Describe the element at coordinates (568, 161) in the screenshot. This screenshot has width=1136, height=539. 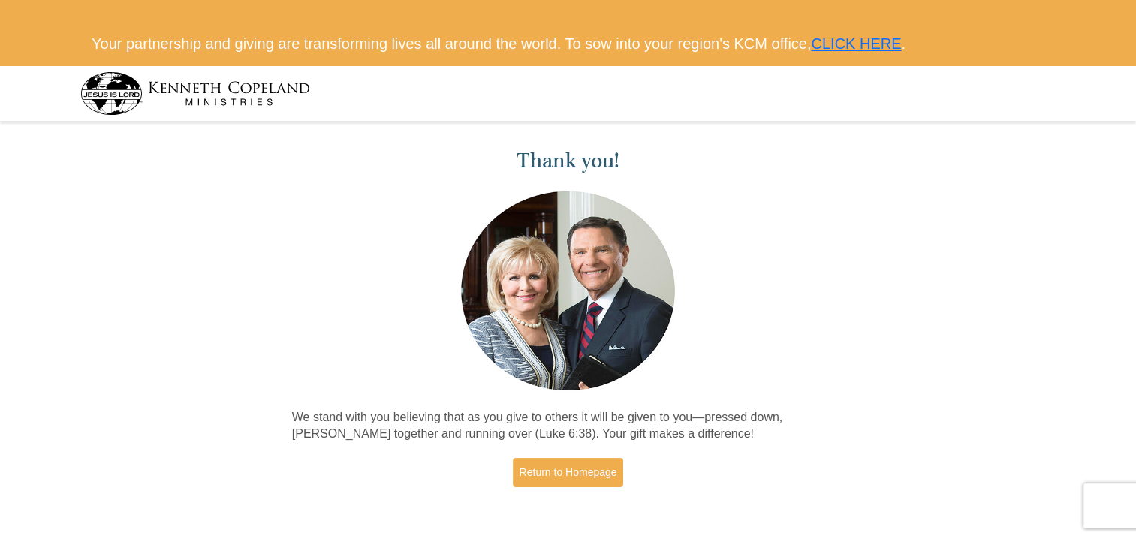
I see `h1: Thank you!` at that location.